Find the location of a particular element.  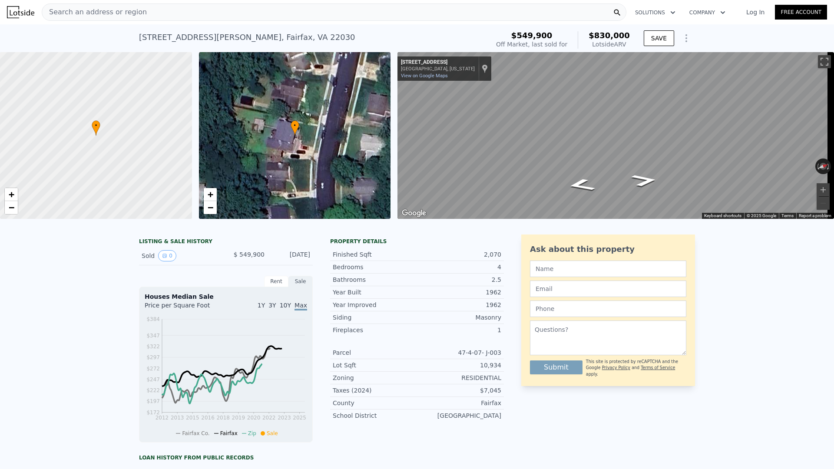

tspan: 2020 is located at coordinates (254, 418).